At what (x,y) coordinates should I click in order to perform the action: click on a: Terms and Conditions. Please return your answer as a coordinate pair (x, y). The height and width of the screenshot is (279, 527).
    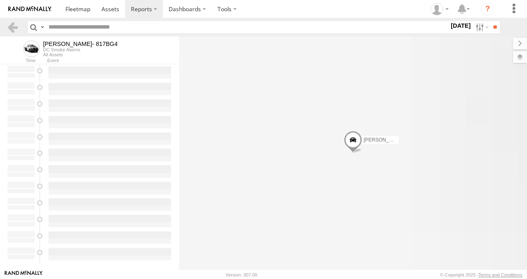
    Looking at the image, I should click on (501, 275).